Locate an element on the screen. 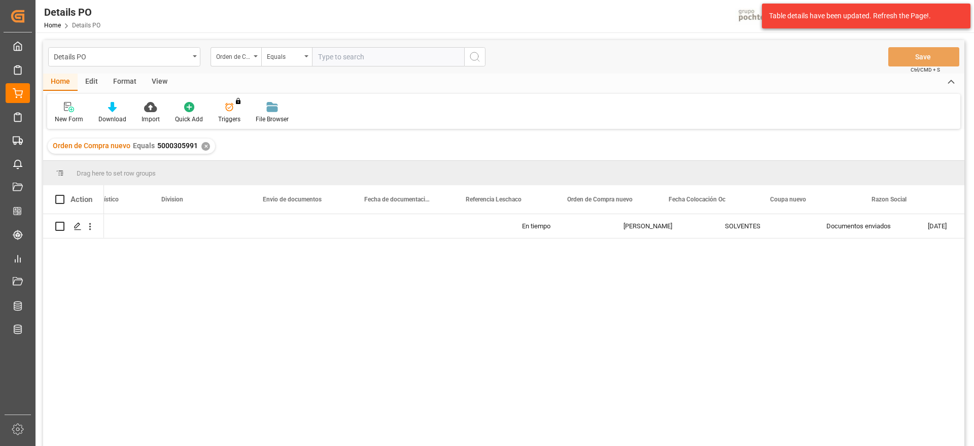  span: Coupa nuevo is located at coordinates (788, 199).